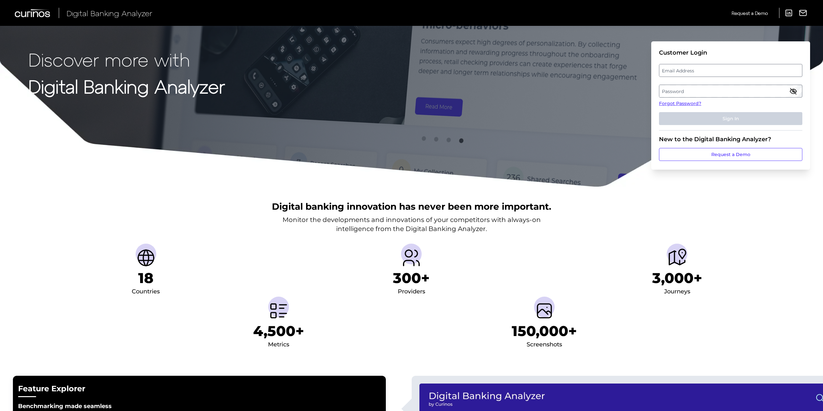  What do you see at coordinates (545, 311) in the screenshot?
I see `img: Screenshots` at bounding box center [545, 311].